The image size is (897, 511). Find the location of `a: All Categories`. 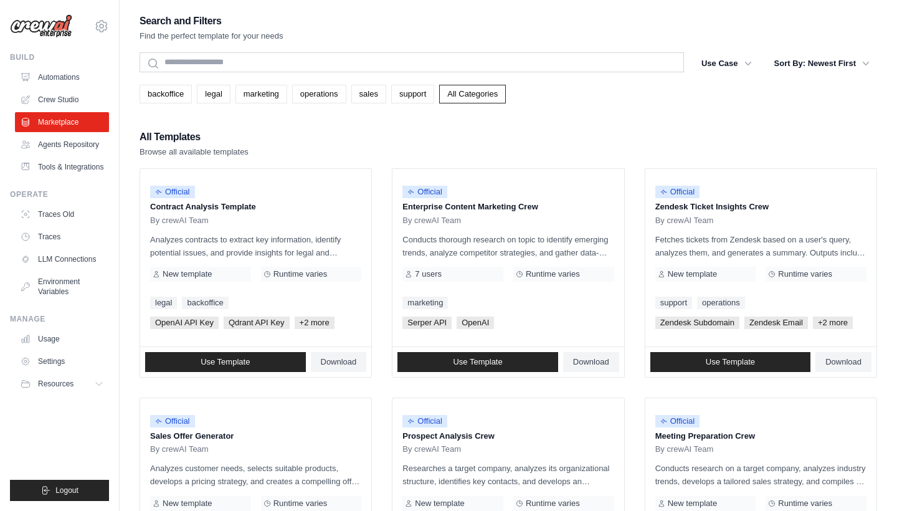

a: All Categories is located at coordinates (472, 94).